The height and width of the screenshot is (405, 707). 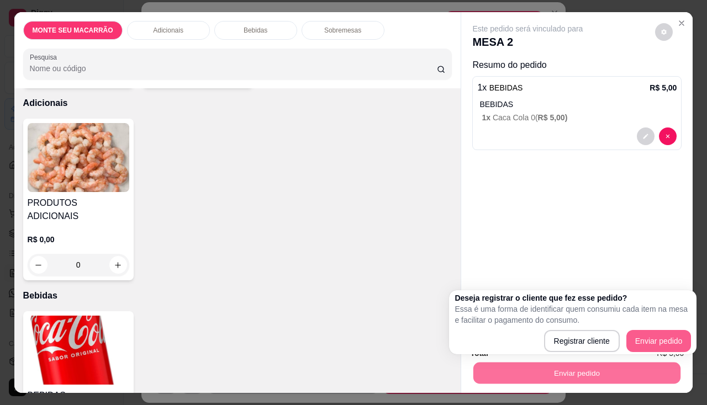 I want to click on h4: BEBIDAS, so click(x=78, y=396).